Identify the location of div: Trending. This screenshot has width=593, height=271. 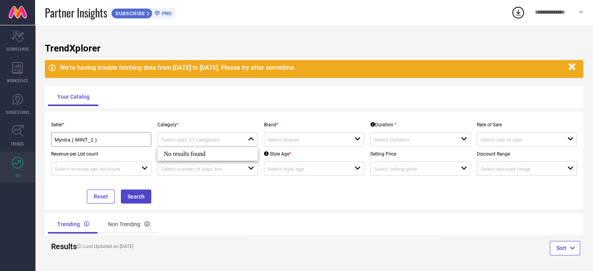
(73, 224).